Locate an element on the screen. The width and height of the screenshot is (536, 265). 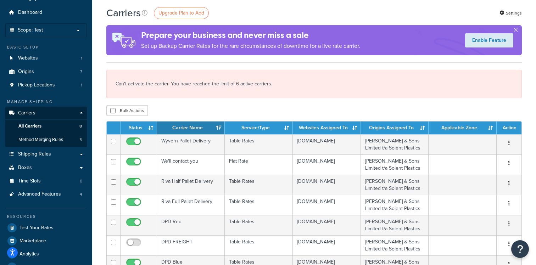
li: Carriers is located at coordinates (46, 127).